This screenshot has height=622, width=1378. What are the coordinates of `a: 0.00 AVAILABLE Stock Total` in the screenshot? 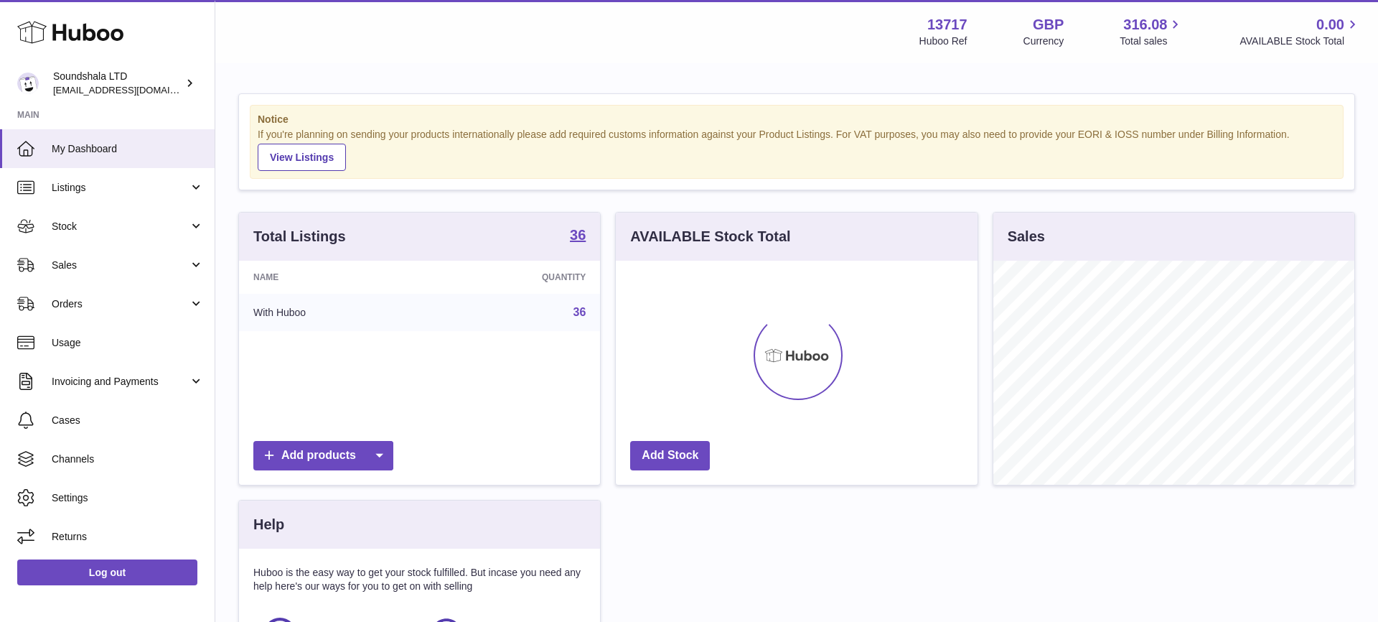 It's located at (1300, 32).